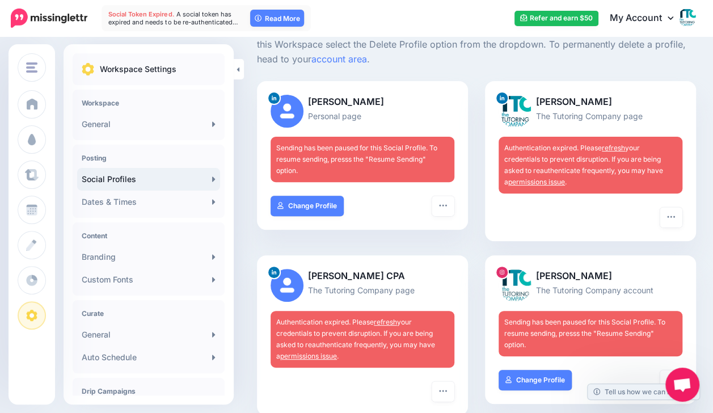 The height and width of the screenshot is (413, 713). What do you see at coordinates (557, 18) in the screenshot?
I see `a: Refer and earn $50` at bounding box center [557, 18].